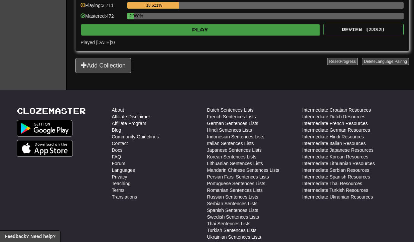  Describe the element at coordinates (342, 62) in the screenshot. I see `button: ResetProgress` at that location.